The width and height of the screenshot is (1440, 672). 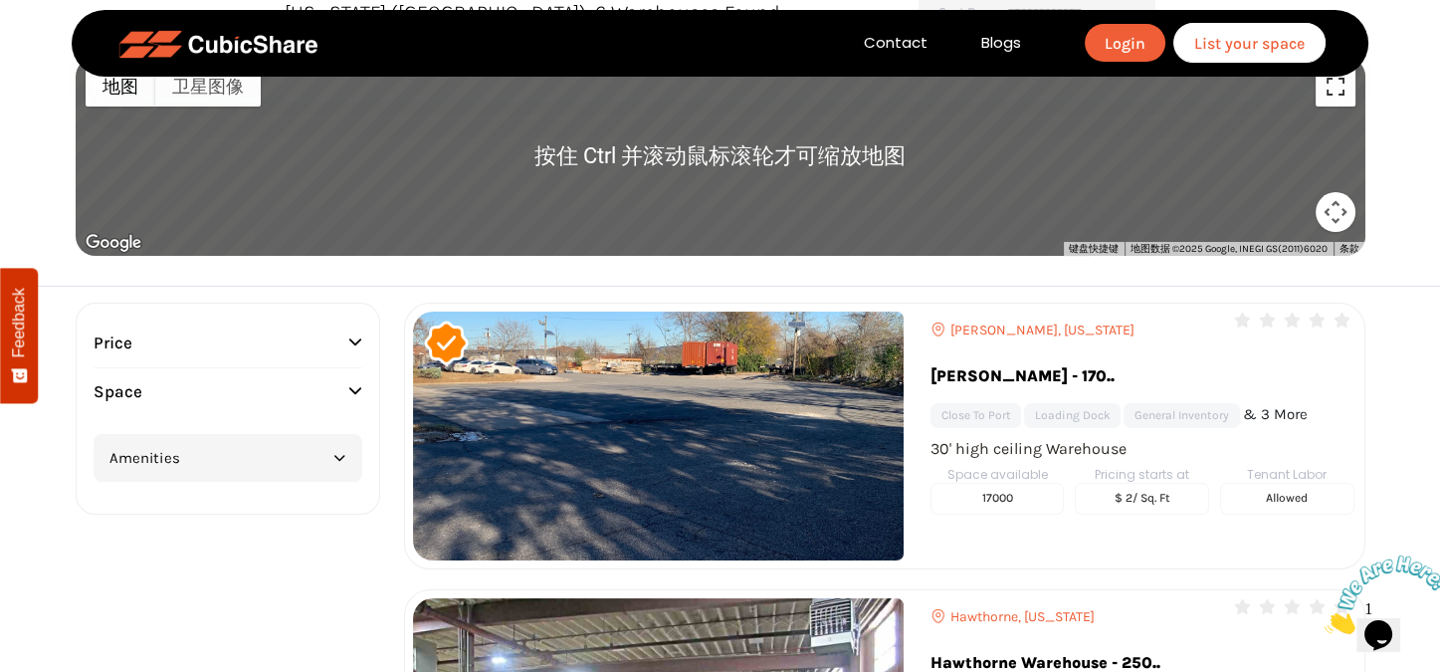 What do you see at coordinates (1229, 249) in the screenshot?
I see `span: 地图数据 ©2025 Google, INEGI GS(2011)6020` at bounding box center [1229, 249].